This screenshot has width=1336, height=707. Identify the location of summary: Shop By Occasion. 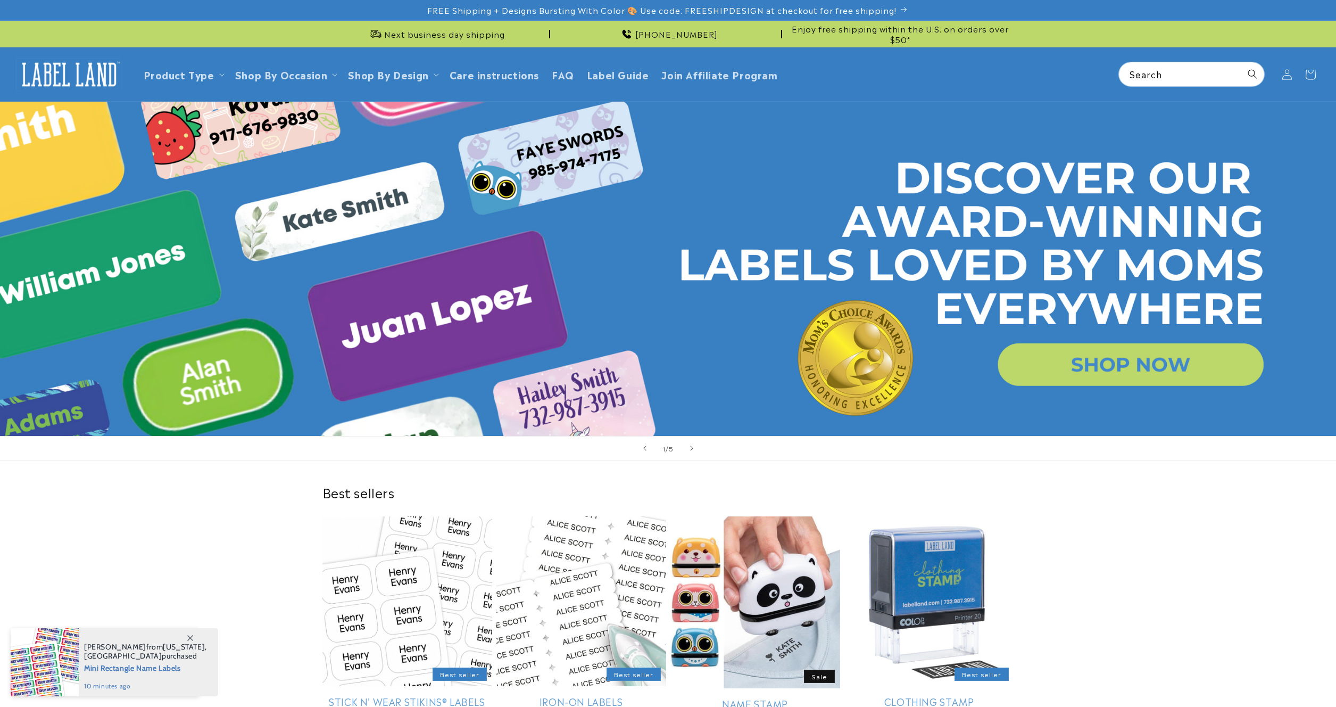
(285, 74).